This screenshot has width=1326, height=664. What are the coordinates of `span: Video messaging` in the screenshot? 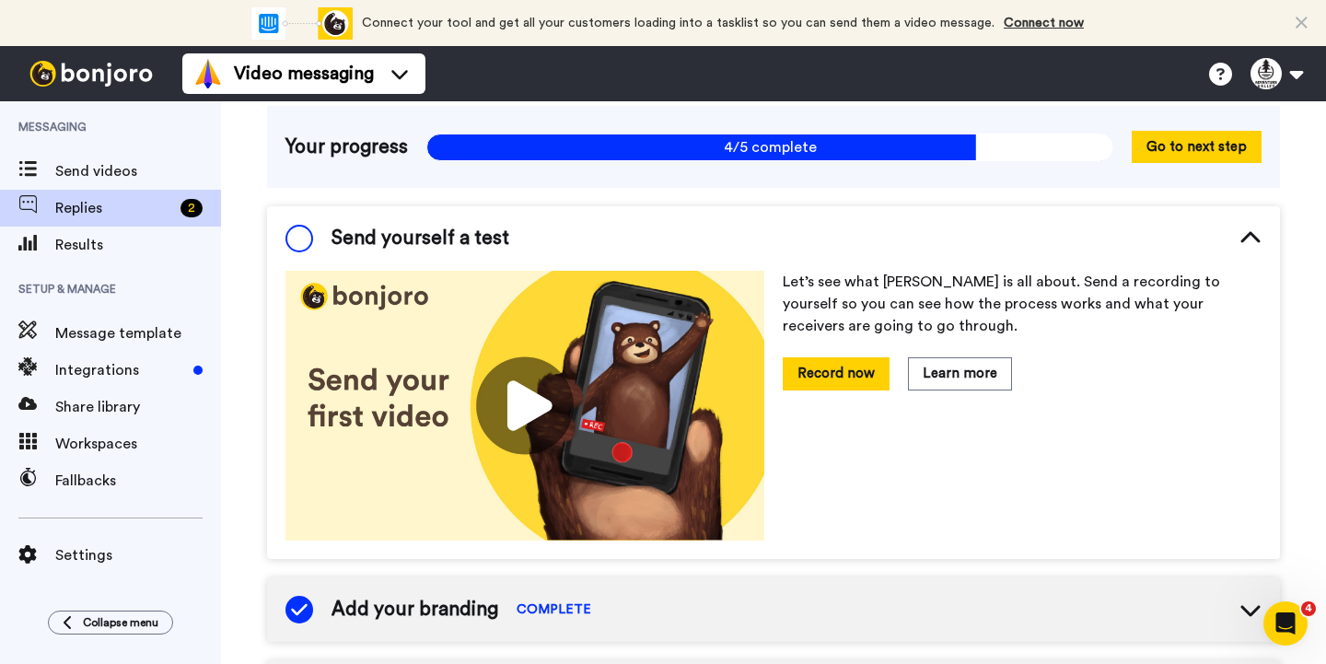 It's located at (304, 74).